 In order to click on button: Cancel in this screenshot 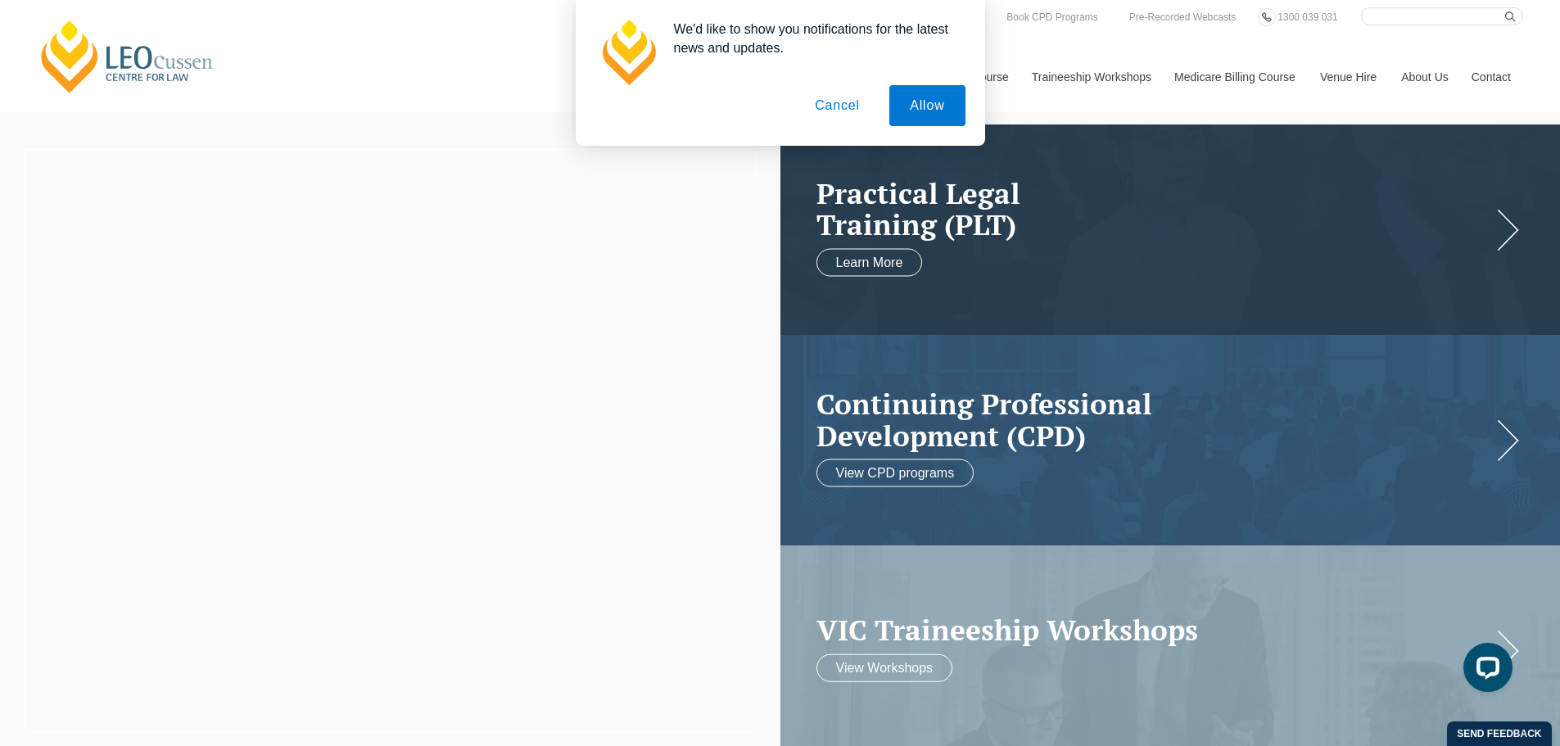, I will do `click(837, 106)`.